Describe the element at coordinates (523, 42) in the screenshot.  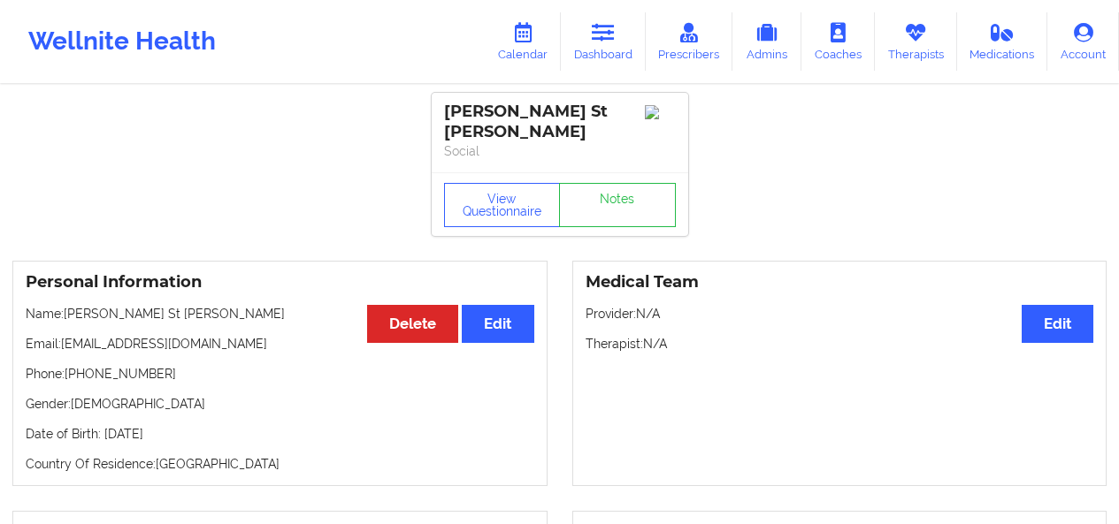
I see `a: Calendar` at that location.